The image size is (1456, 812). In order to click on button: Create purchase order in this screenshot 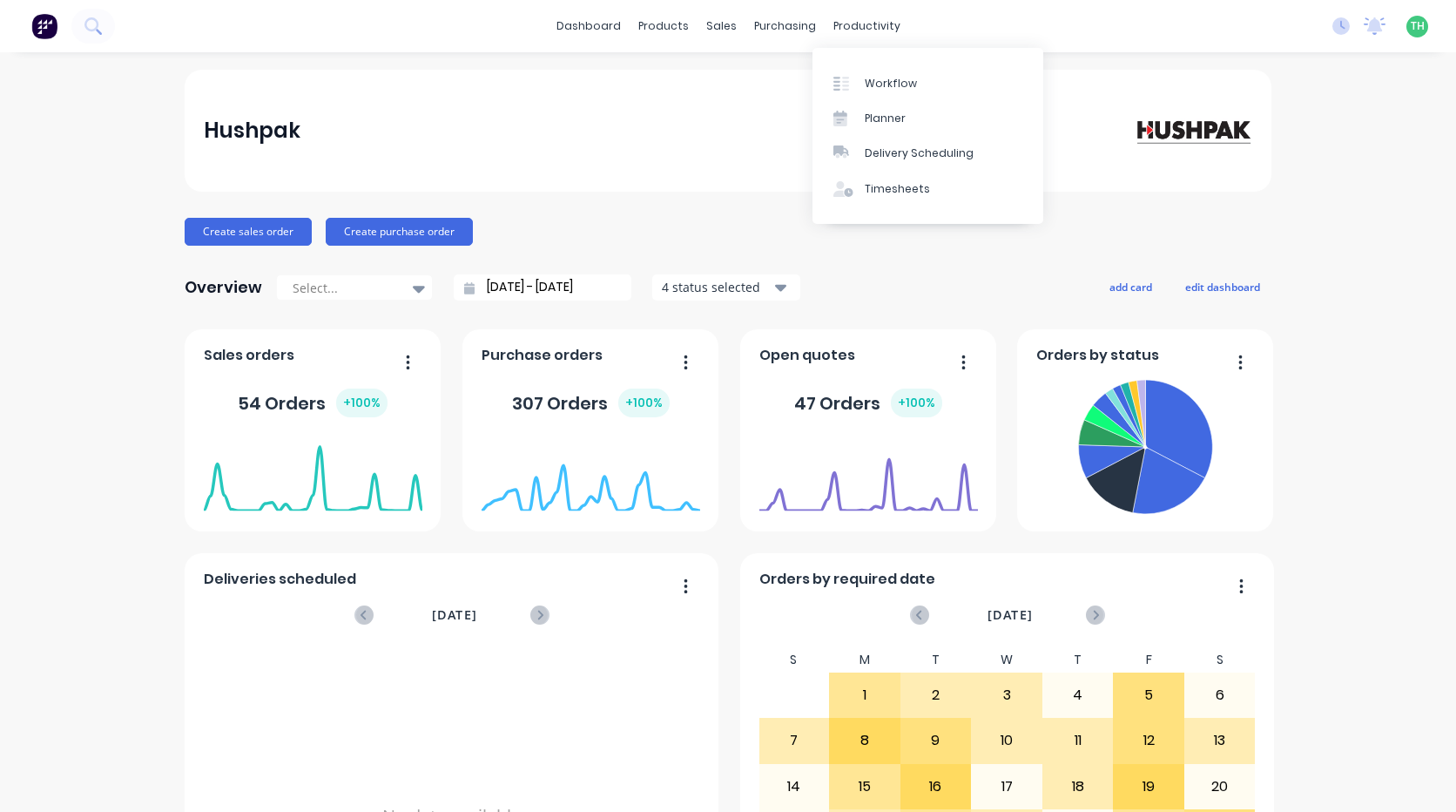, I will do `click(399, 232)`.